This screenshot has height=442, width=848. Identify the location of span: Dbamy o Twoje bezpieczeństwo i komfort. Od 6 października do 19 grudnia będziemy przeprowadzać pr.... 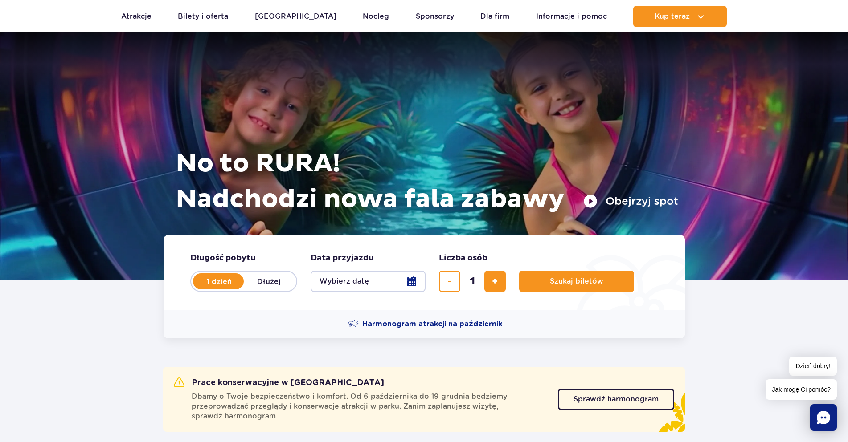
(369, 407).